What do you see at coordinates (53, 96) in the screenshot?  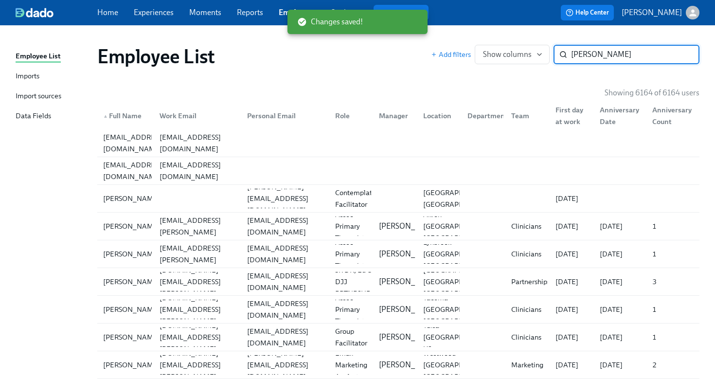 I see `a: Import sources` at bounding box center [53, 96].